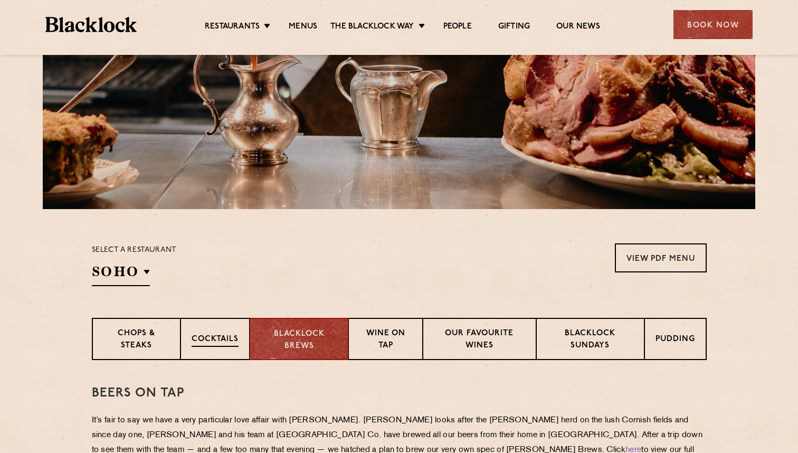  Describe the element at coordinates (134, 250) in the screenshot. I see `p: Select a restaurant` at that location.